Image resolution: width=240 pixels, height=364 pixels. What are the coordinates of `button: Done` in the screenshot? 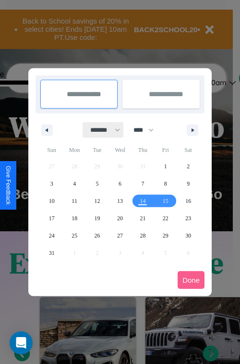 It's located at (191, 280).